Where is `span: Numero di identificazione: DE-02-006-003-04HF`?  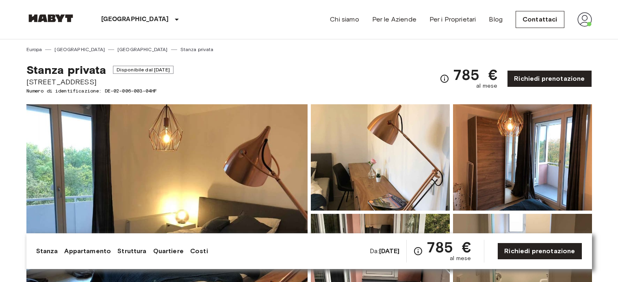
span: Numero di identificazione: DE-02-006-003-04HF is located at coordinates (100, 91).